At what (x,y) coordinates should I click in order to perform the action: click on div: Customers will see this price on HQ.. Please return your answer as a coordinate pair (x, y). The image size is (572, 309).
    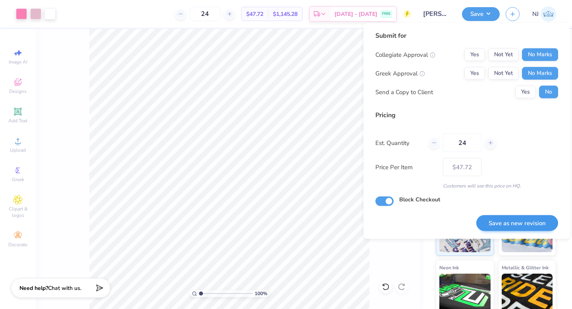
    Looking at the image, I should click on (467, 186).